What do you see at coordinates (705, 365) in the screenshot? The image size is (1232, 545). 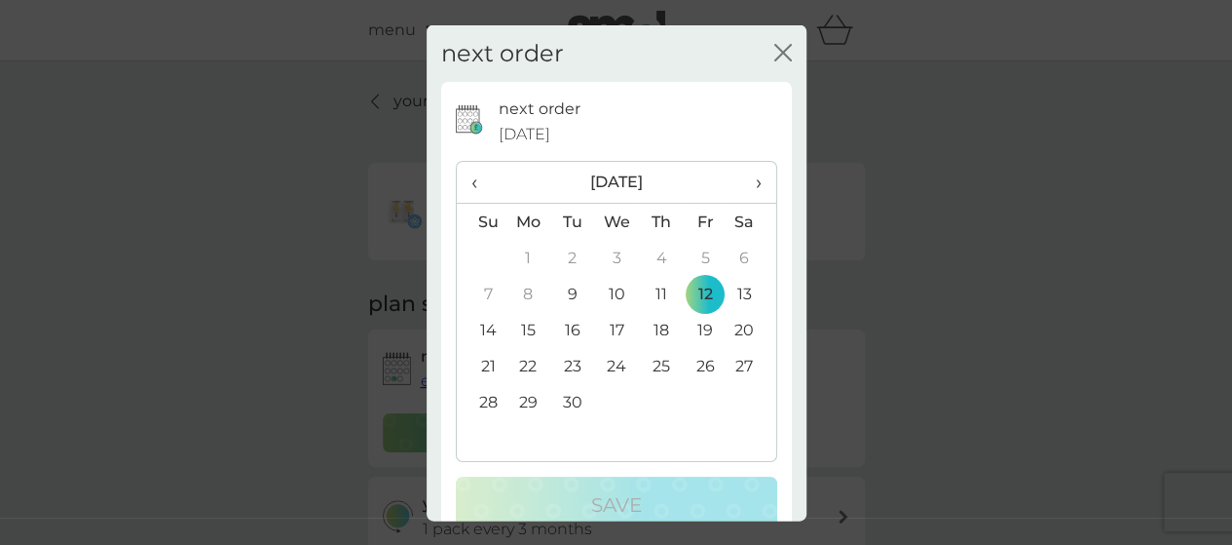 I see `td: 26` at bounding box center [705, 365].